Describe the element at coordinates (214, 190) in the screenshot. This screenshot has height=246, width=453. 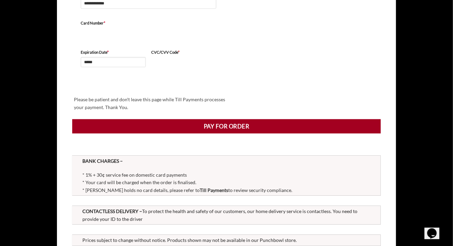
I see `a: Till Payments` at that location.